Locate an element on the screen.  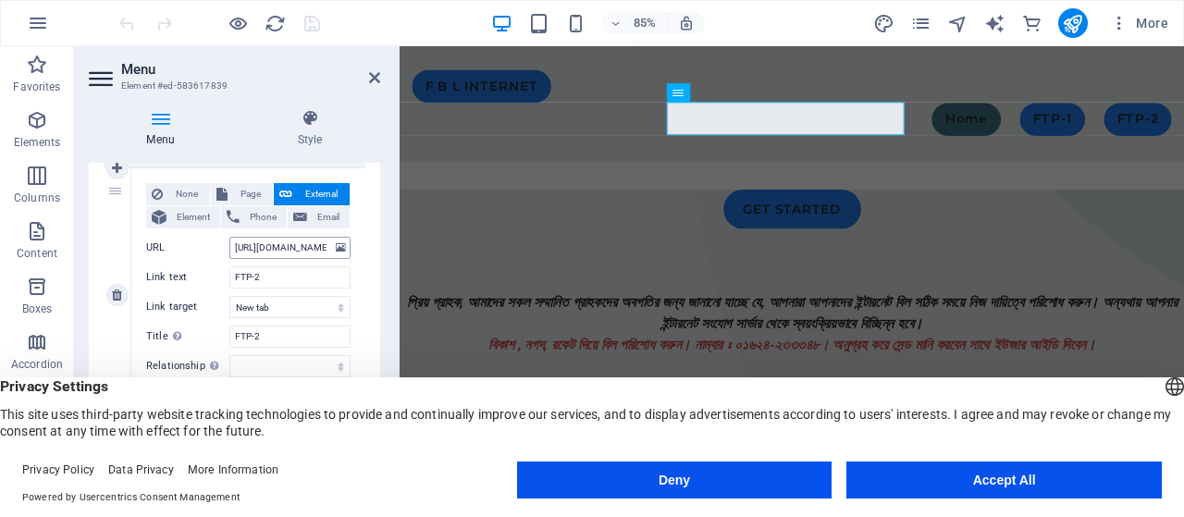
button: publish is located at coordinates (1073, 23).